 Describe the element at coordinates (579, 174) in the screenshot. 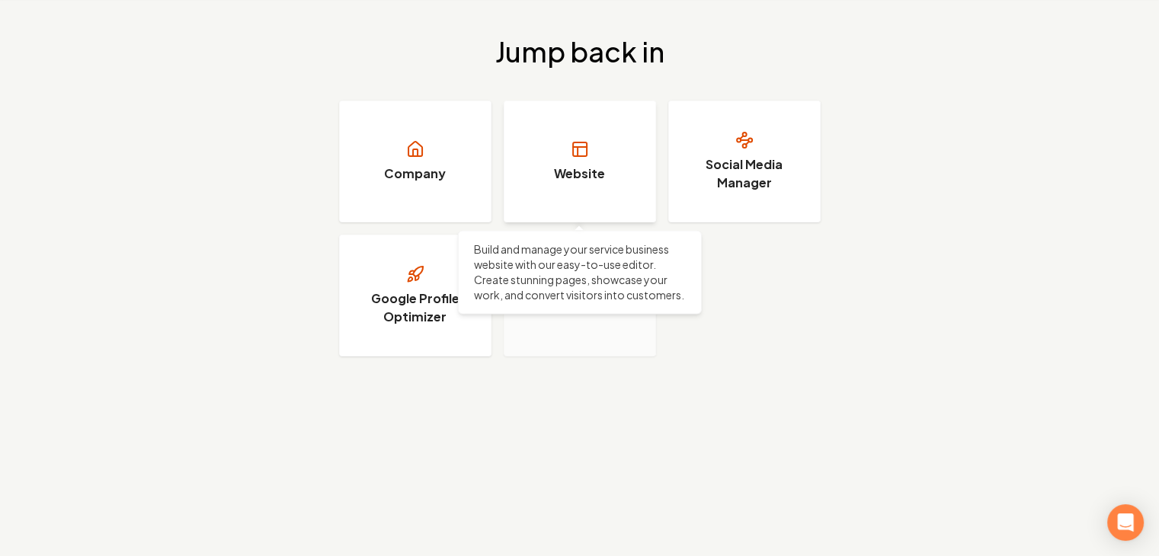

I see `h3: Website` at that location.